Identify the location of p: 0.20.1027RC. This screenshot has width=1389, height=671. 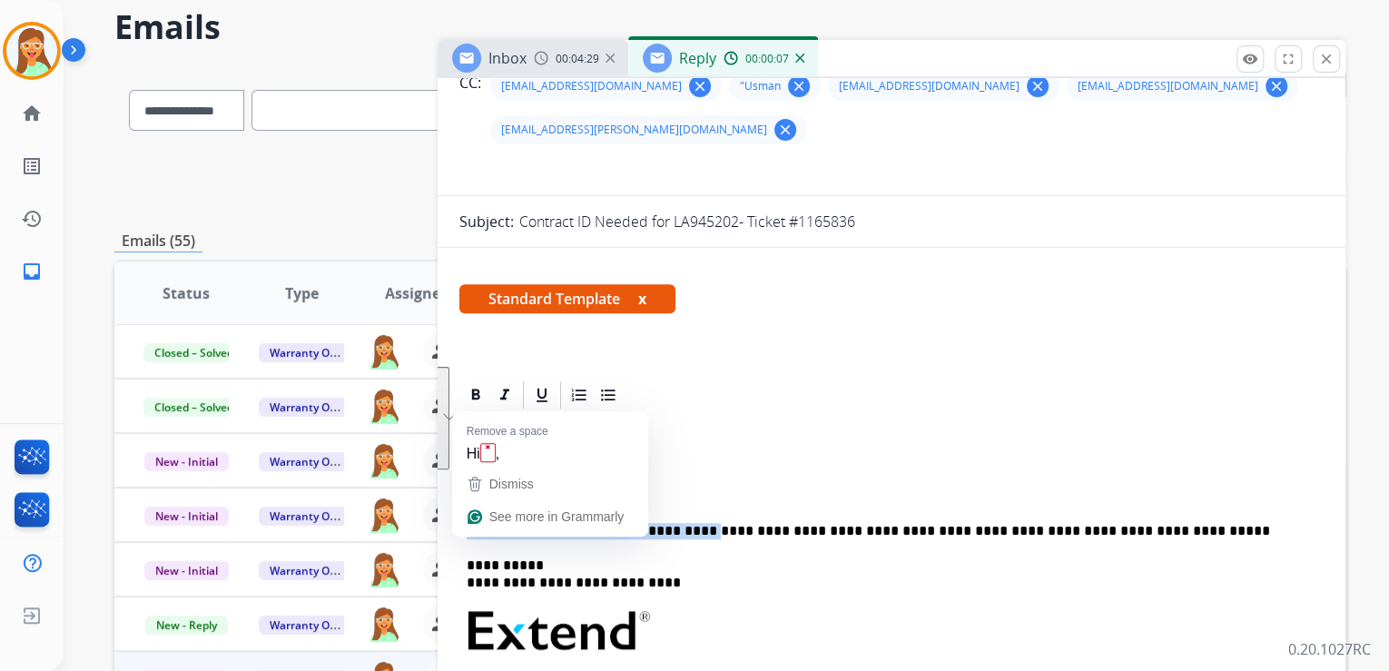
(1329, 649).